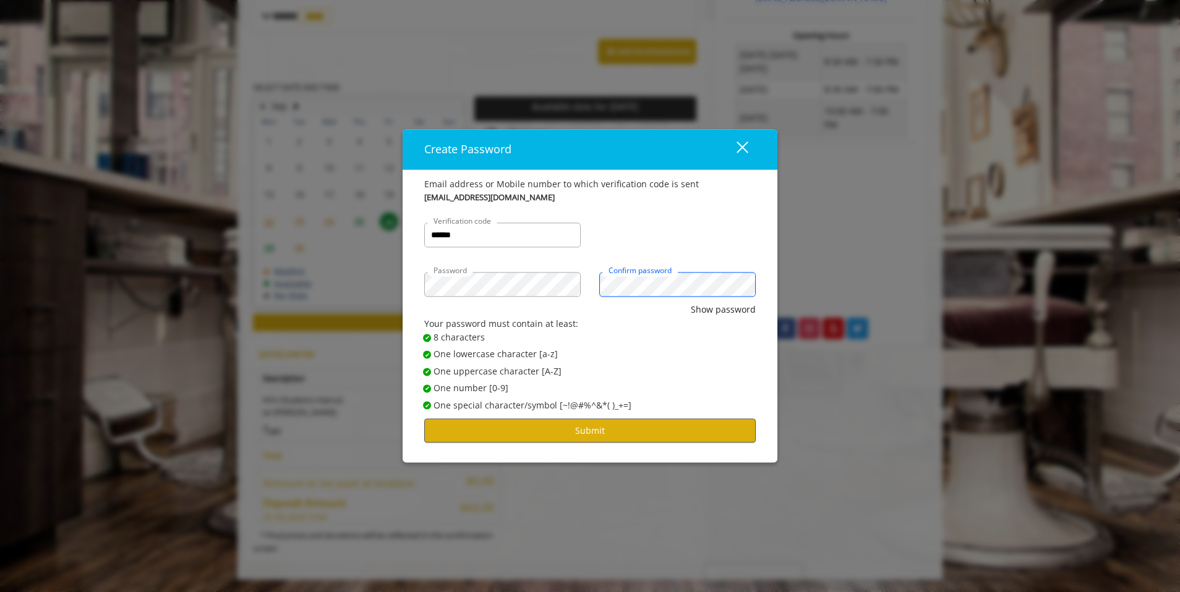  I want to click on span: One uppercase character [A-Z], so click(497, 372).